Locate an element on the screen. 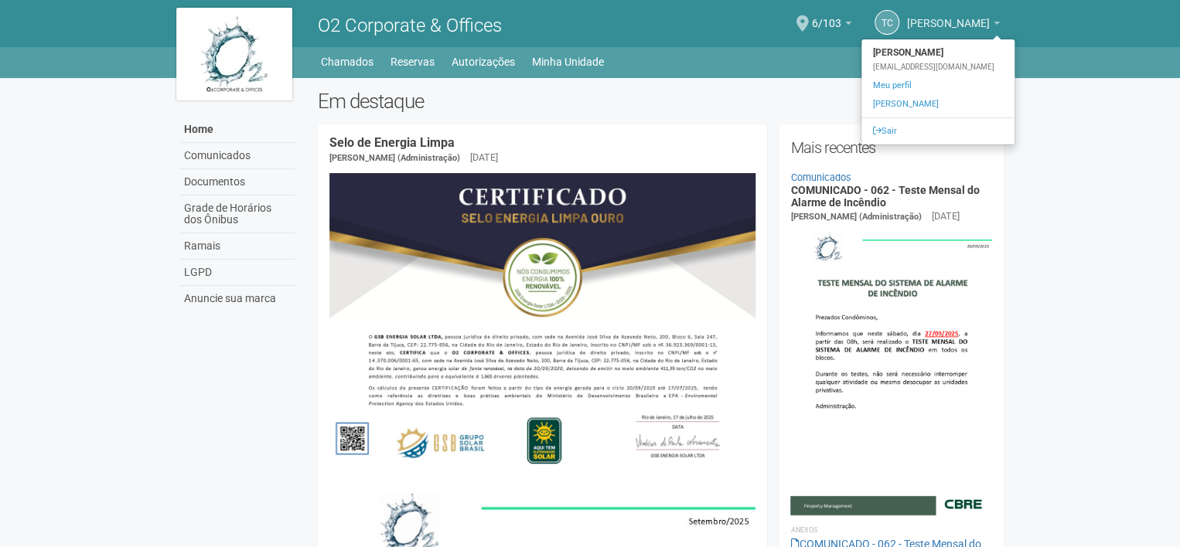 This screenshot has height=547, width=1180. a: Selo de Energia Limpa is located at coordinates (392, 142).